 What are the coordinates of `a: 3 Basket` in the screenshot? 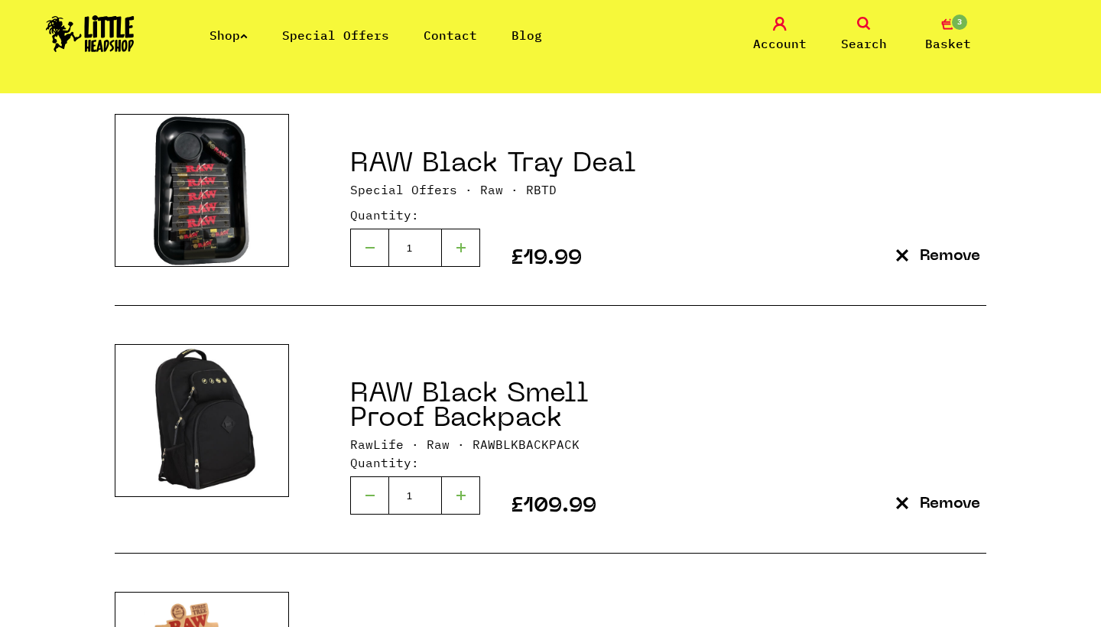 It's located at (948, 34).